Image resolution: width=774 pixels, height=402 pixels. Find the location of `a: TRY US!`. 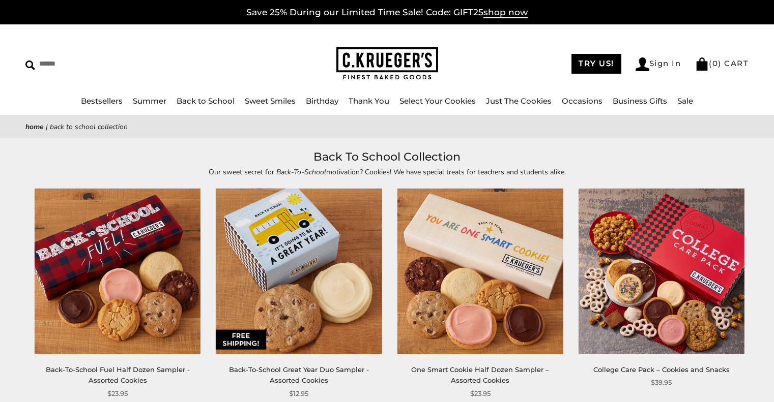

a: TRY US! is located at coordinates (596, 64).